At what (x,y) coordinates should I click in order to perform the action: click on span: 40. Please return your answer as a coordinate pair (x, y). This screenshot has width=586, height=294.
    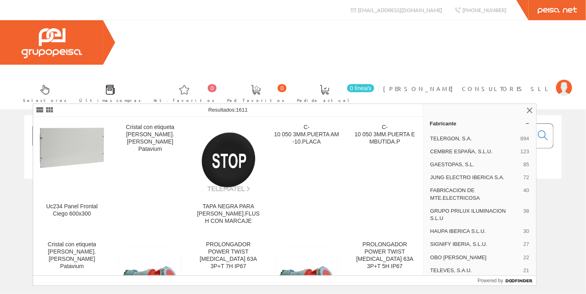
    Looking at the image, I should click on (526, 194).